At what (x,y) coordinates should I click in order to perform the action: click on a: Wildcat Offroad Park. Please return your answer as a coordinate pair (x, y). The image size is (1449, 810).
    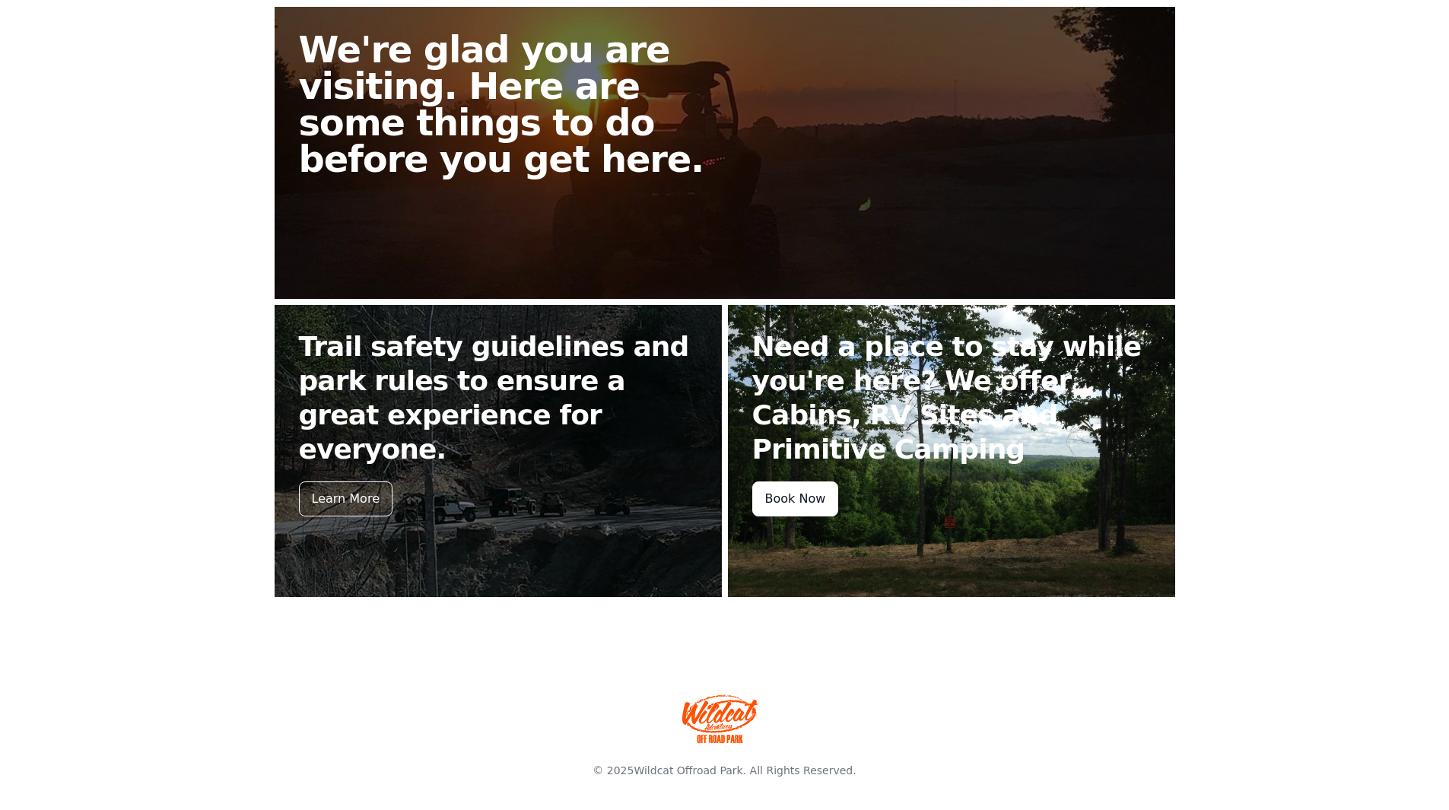
    Looking at the image, I should click on (688, 771).